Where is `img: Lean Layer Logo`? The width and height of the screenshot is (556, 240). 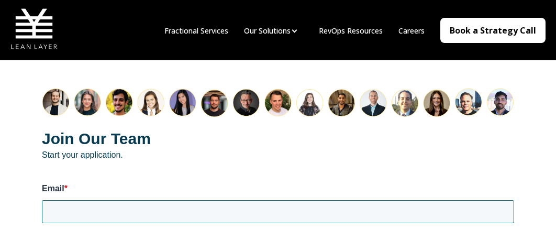
img: Lean Layer Logo is located at coordinates (34, 29).